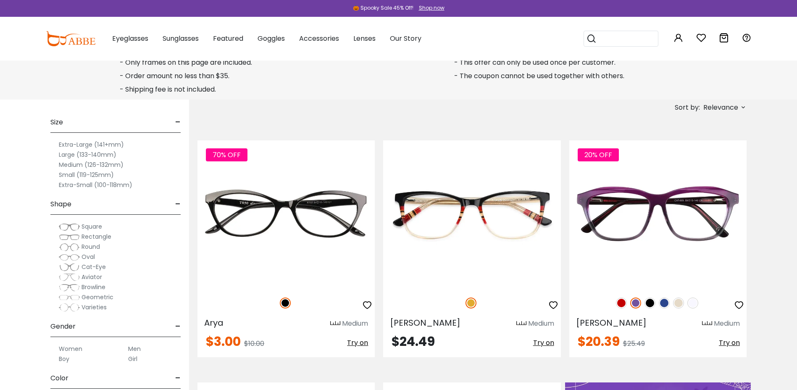  I want to click on span: Varieties, so click(94, 307).